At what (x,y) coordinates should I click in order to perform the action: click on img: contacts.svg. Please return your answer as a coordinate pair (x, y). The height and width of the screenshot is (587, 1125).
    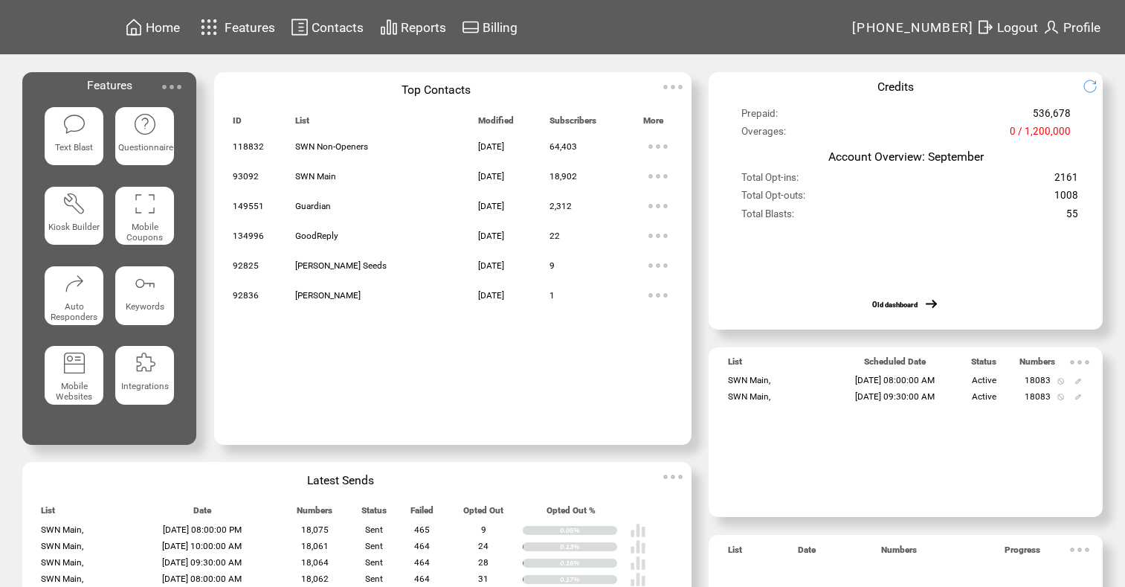
    Looking at the image, I should click on (300, 27).